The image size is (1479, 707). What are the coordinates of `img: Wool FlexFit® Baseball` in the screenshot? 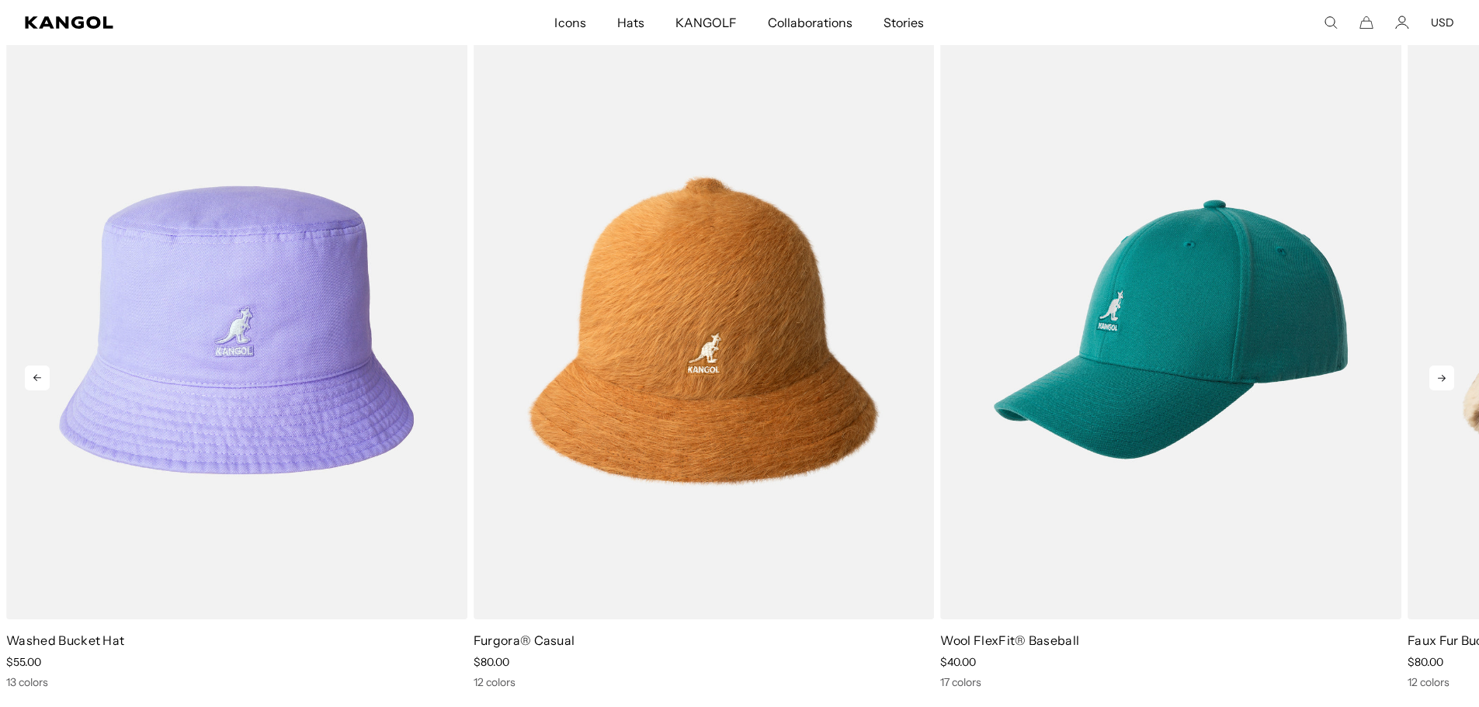 It's located at (1171, 330).